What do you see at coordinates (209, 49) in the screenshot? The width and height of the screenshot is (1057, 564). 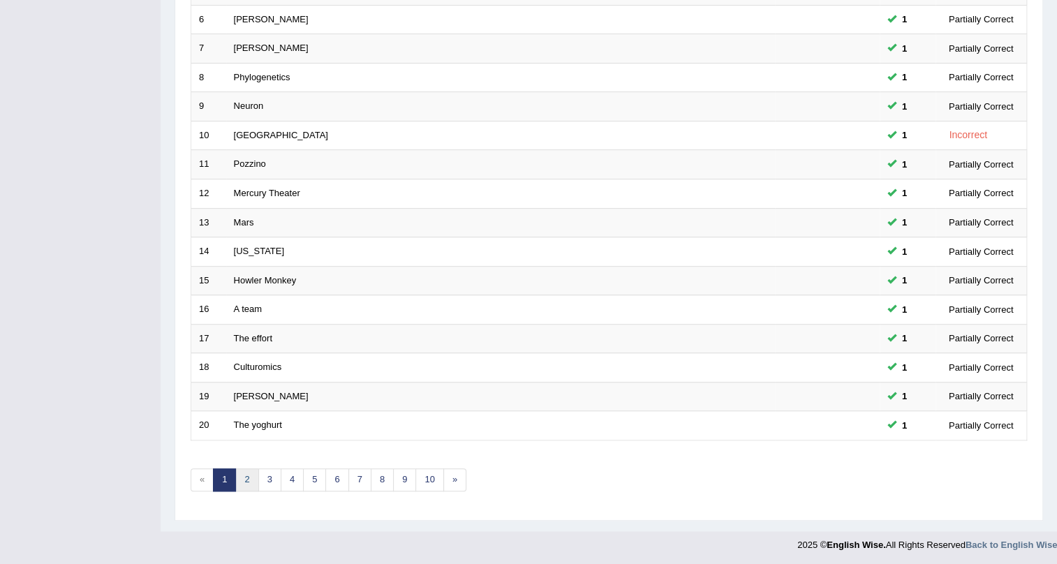 I see `td: 7` at bounding box center [209, 49].